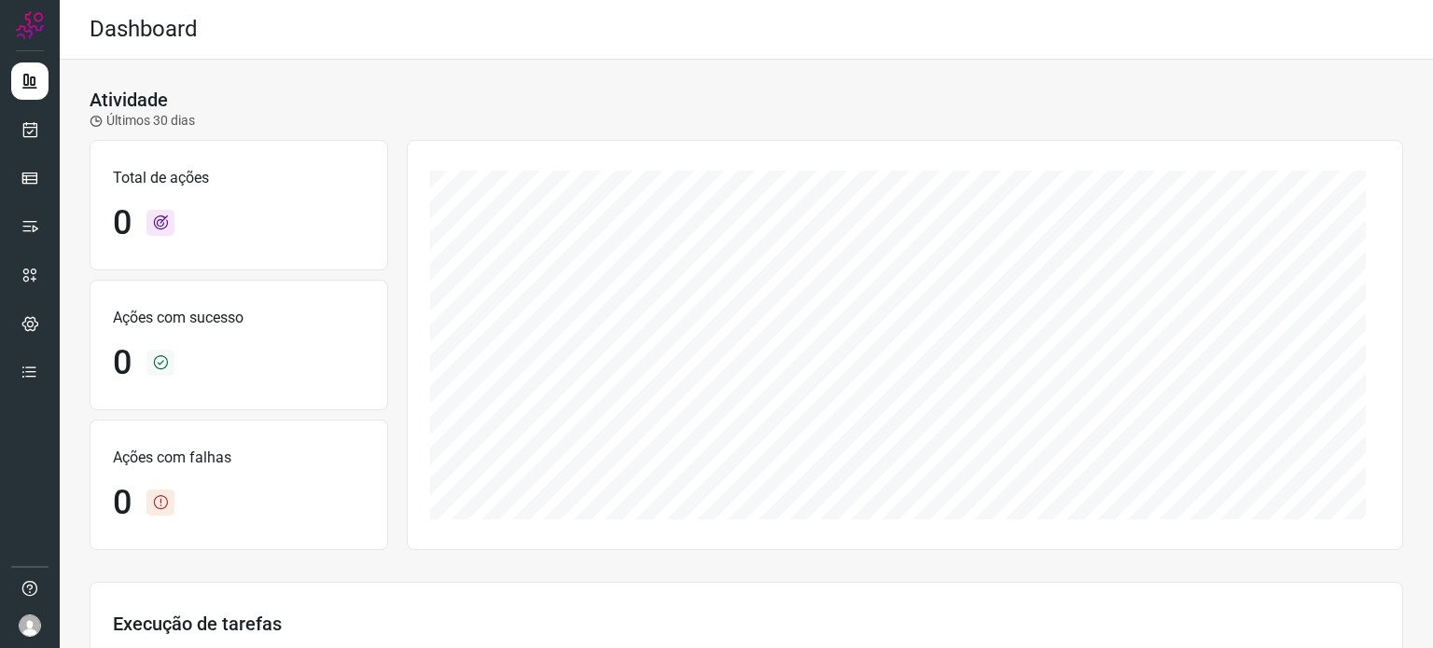  I want to click on p: Últimos 30 dias, so click(142, 120).